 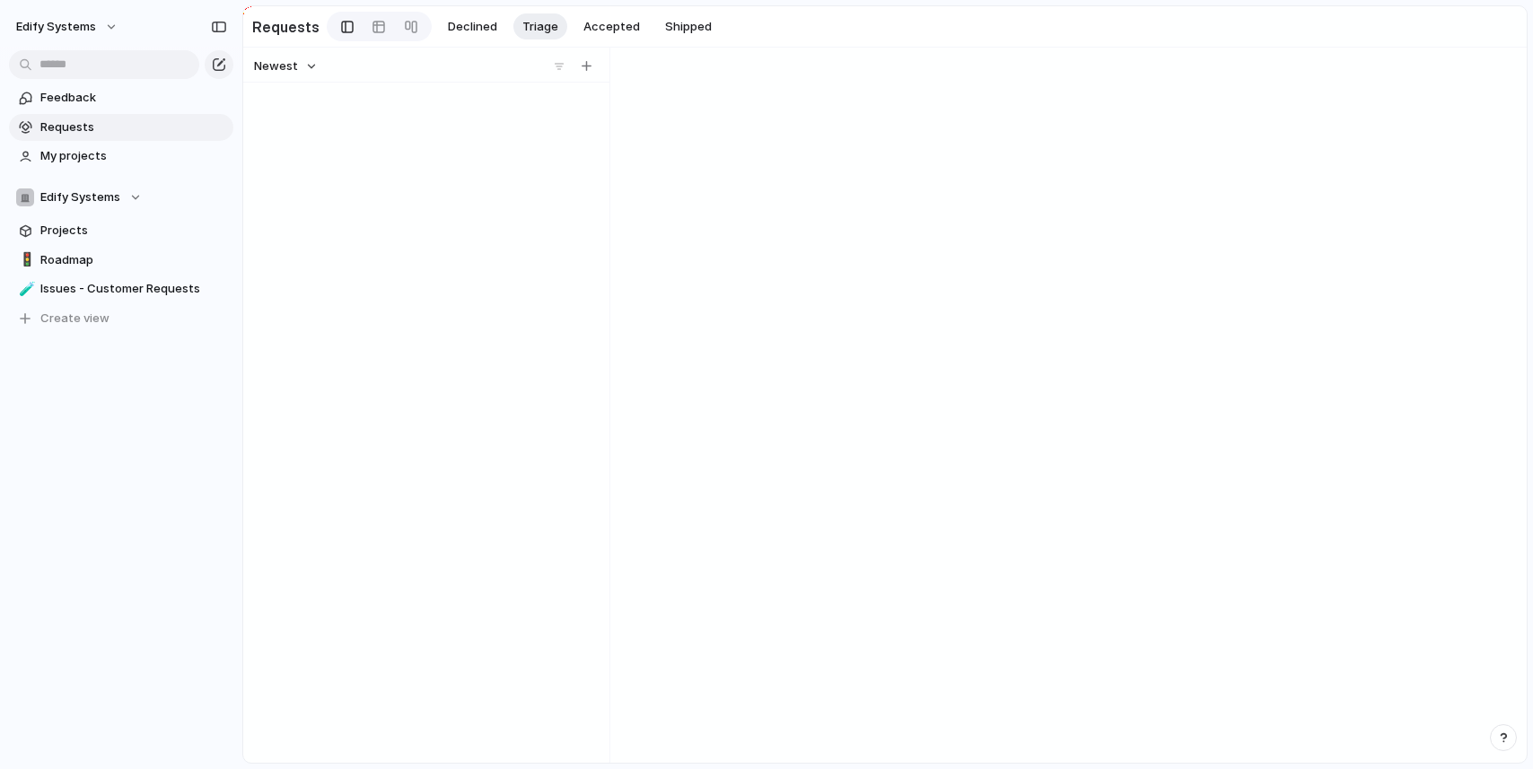 I want to click on span: Declined, so click(x=472, y=27).